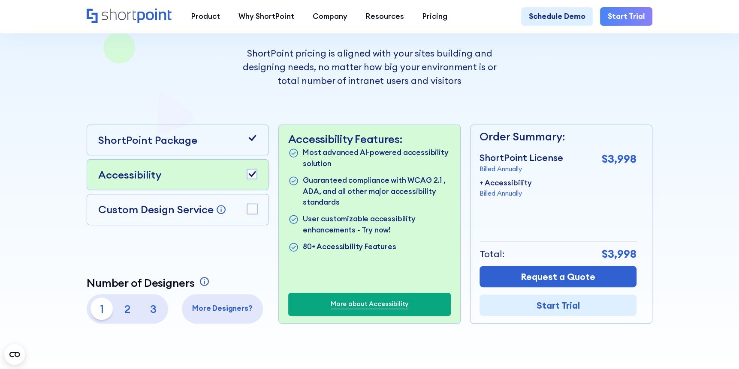  Describe the element at coordinates (384, 17) in the screenshot. I see `div: Resources` at that location.